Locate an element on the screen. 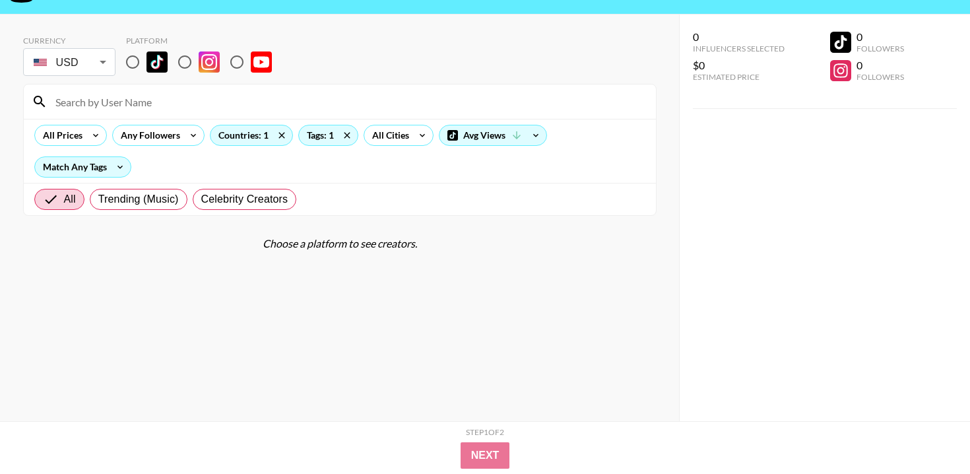  div: All Prices is located at coordinates (60, 135).